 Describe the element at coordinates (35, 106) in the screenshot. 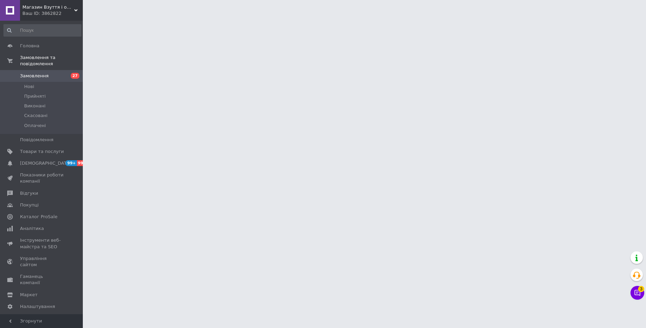

I see `span: Виконані` at that location.